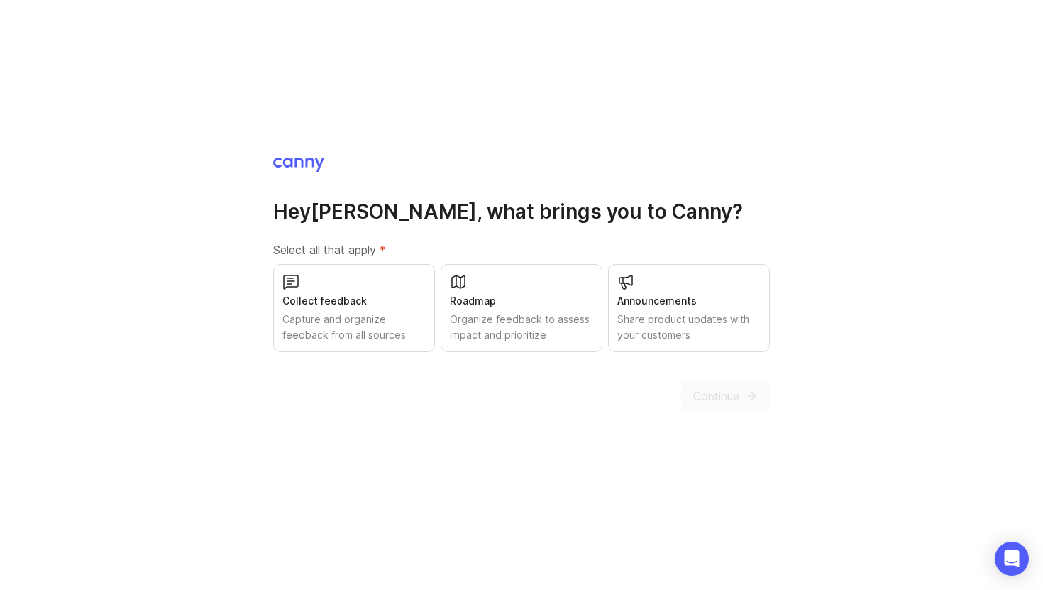 Image resolution: width=1043 pixels, height=590 pixels. I want to click on div: Open Intercom Messenger, so click(1012, 558).